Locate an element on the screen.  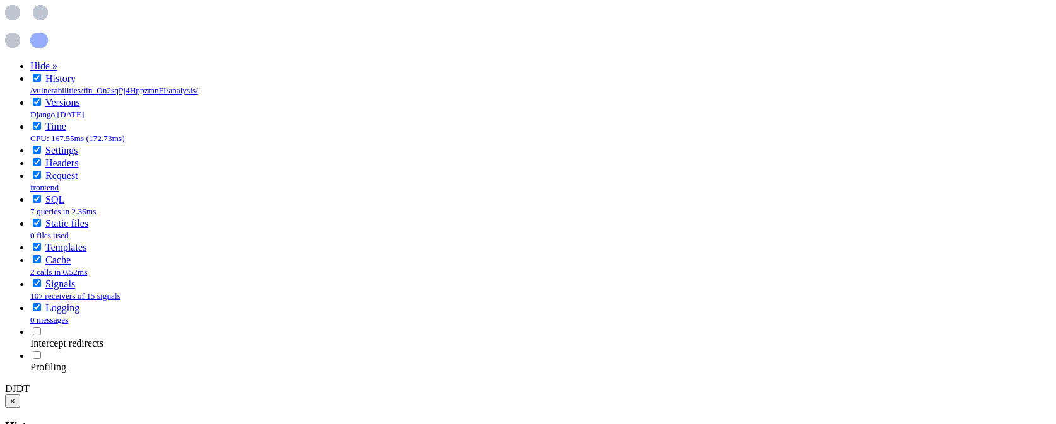
a: SQL7 queries in 2.36ms is located at coordinates (63, 205).